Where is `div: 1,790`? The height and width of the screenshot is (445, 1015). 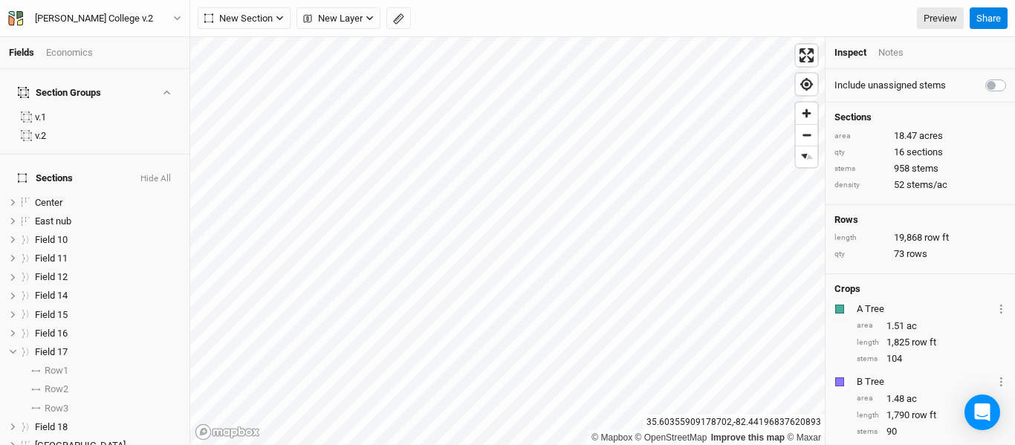
div: 1,790 is located at coordinates (931, 415).